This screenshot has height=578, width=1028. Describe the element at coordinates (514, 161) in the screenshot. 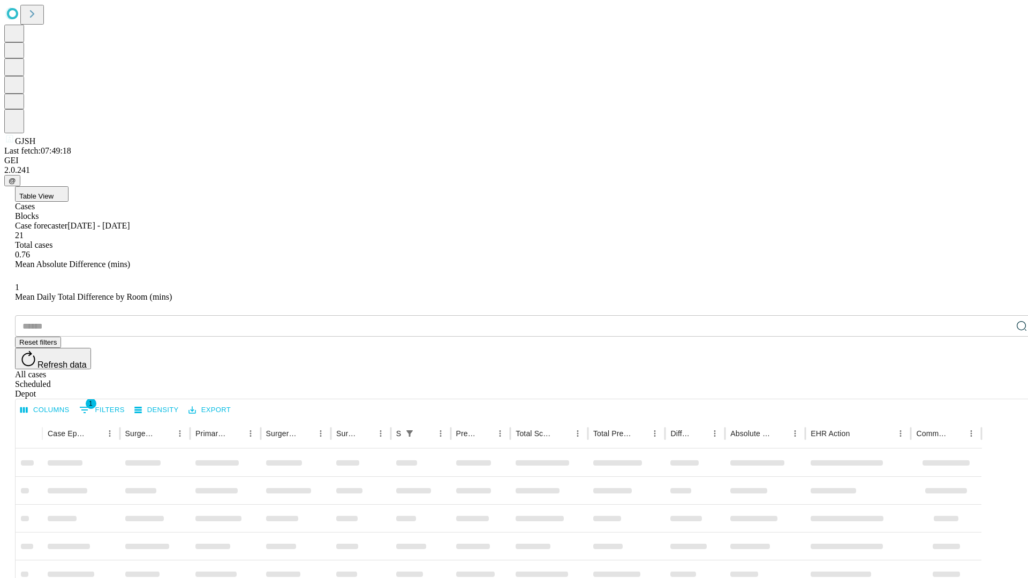

I see `div: GEI` at that location.